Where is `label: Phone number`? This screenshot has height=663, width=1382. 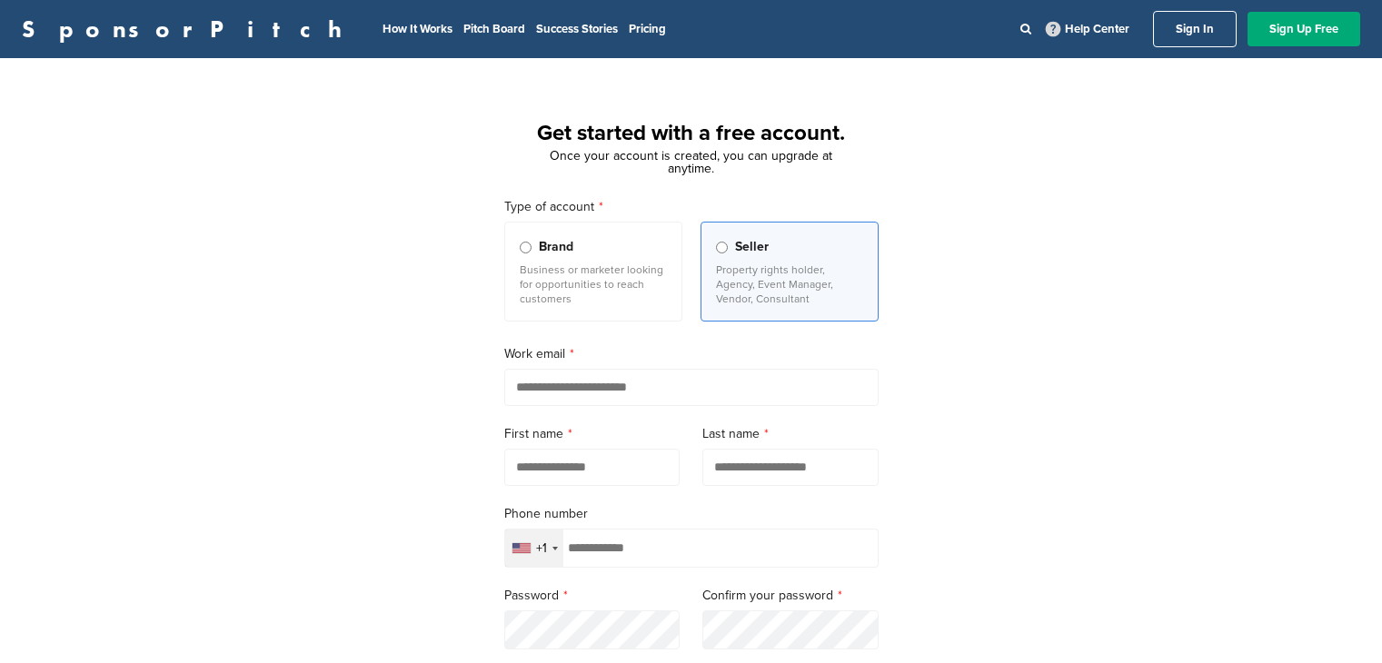 label: Phone number is located at coordinates (691, 514).